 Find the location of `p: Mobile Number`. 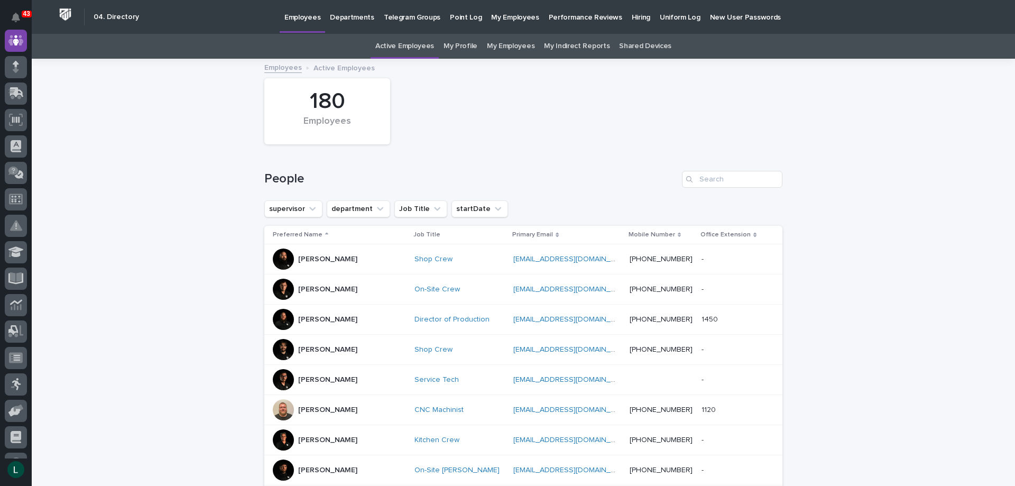

p: Mobile Number is located at coordinates (652, 235).